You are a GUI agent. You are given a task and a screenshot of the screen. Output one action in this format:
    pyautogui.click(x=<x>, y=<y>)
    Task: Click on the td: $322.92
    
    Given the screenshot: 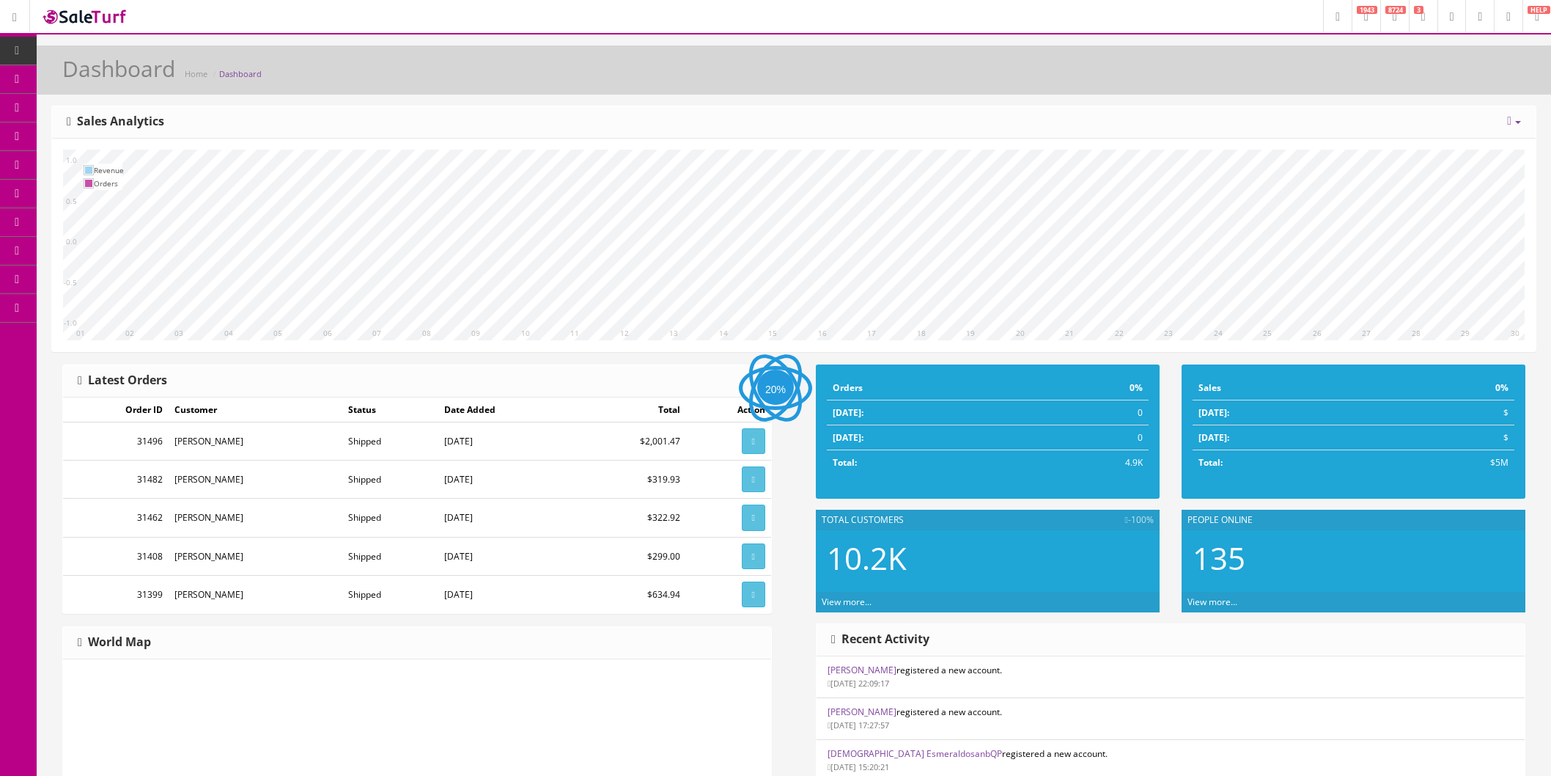 What is the action you would take?
    pyautogui.click(x=630, y=518)
    